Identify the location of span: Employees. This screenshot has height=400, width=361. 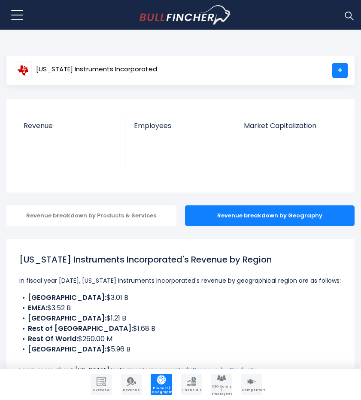
(180, 125).